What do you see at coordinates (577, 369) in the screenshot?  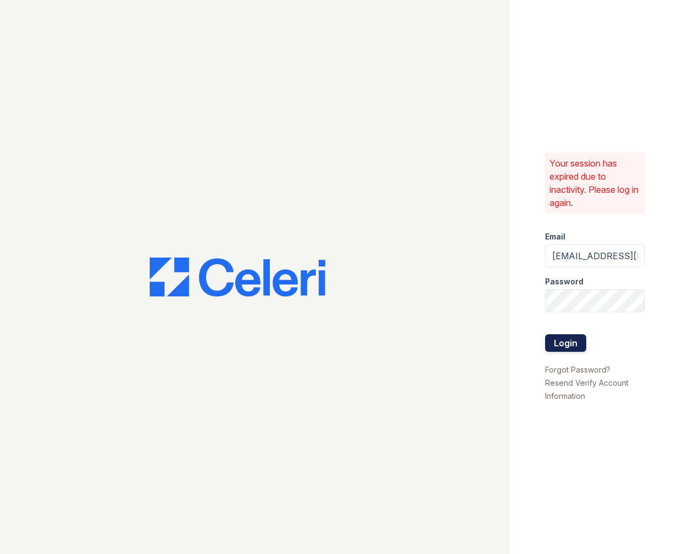 I see `a: Forgot Password?` at bounding box center [577, 369].